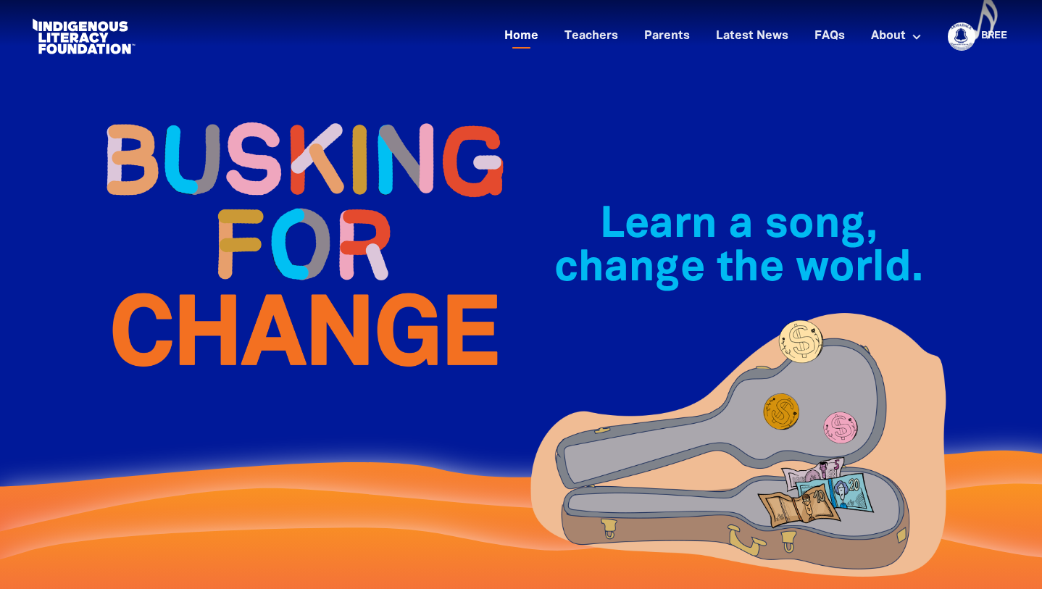 Image resolution: width=1042 pixels, height=589 pixels. Describe the element at coordinates (739, 247) in the screenshot. I see `span: Learn a song, change the world.` at that location.